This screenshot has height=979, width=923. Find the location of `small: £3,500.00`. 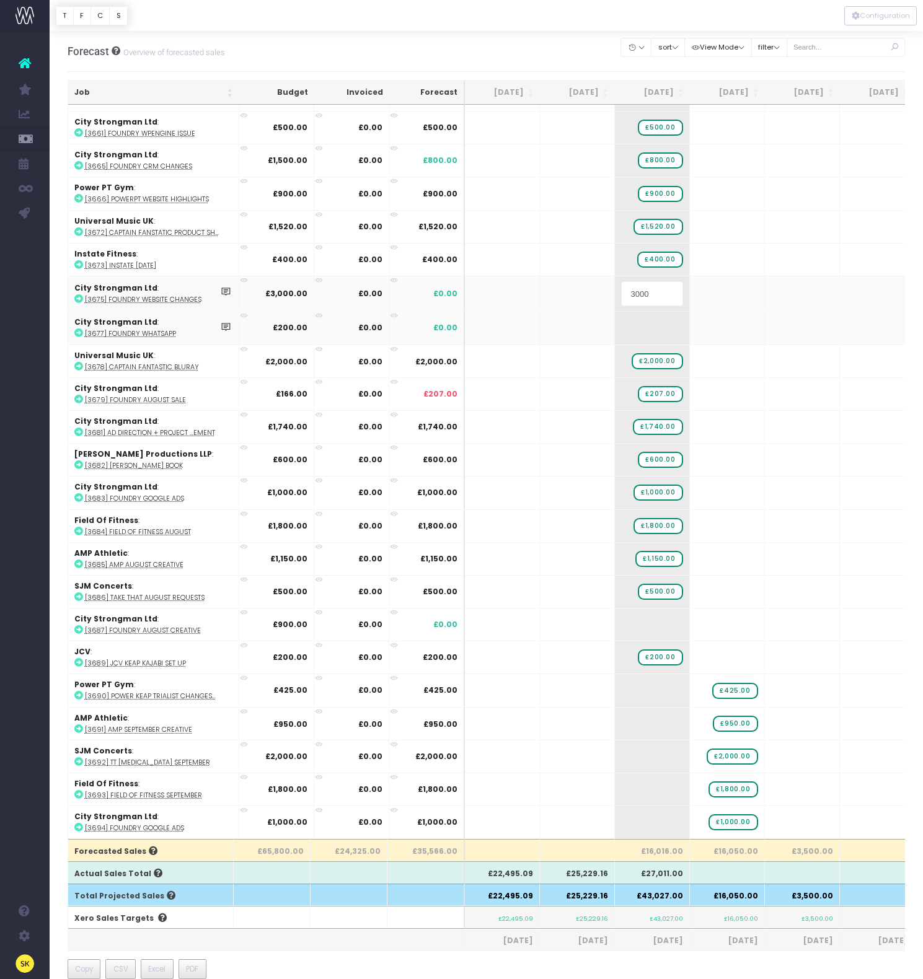

small: £3,500.00 is located at coordinates (817, 918).